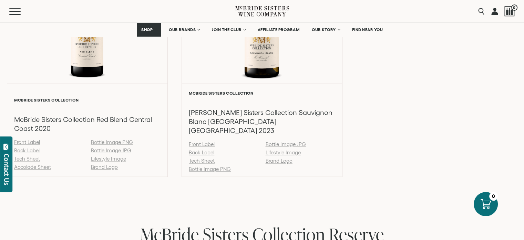 The width and height of the screenshot is (524, 240). Describe the element at coordinates (494, 196) in the screenshot. I see `div: 0` at that location.